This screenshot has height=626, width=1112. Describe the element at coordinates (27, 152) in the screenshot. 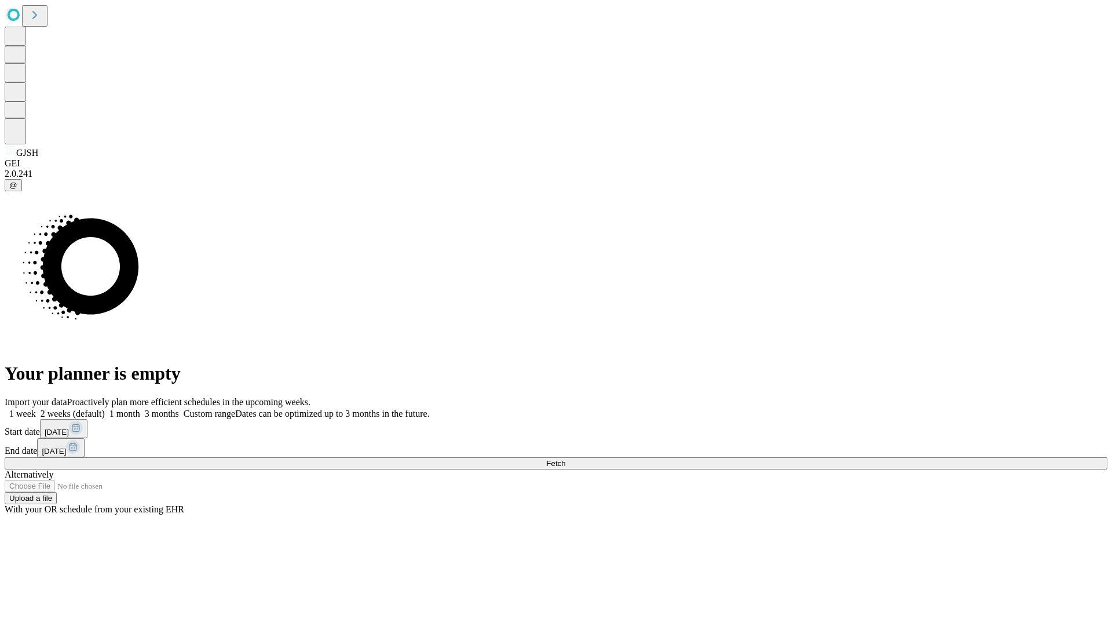

I see `span: GJSH` at that location.